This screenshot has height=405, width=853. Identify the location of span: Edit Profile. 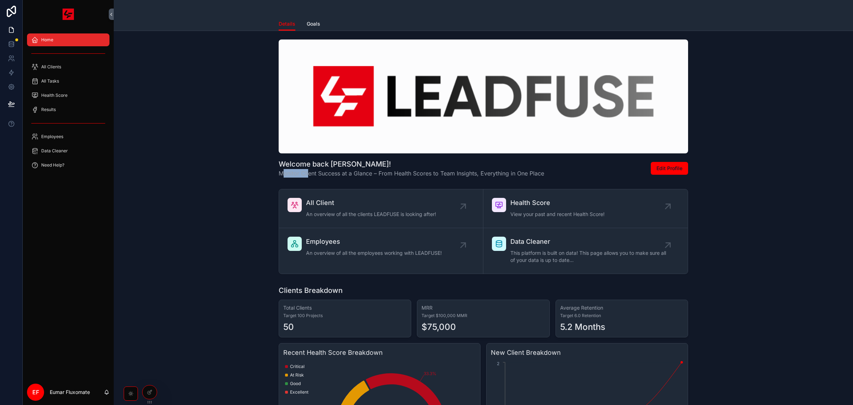
(669, 168).